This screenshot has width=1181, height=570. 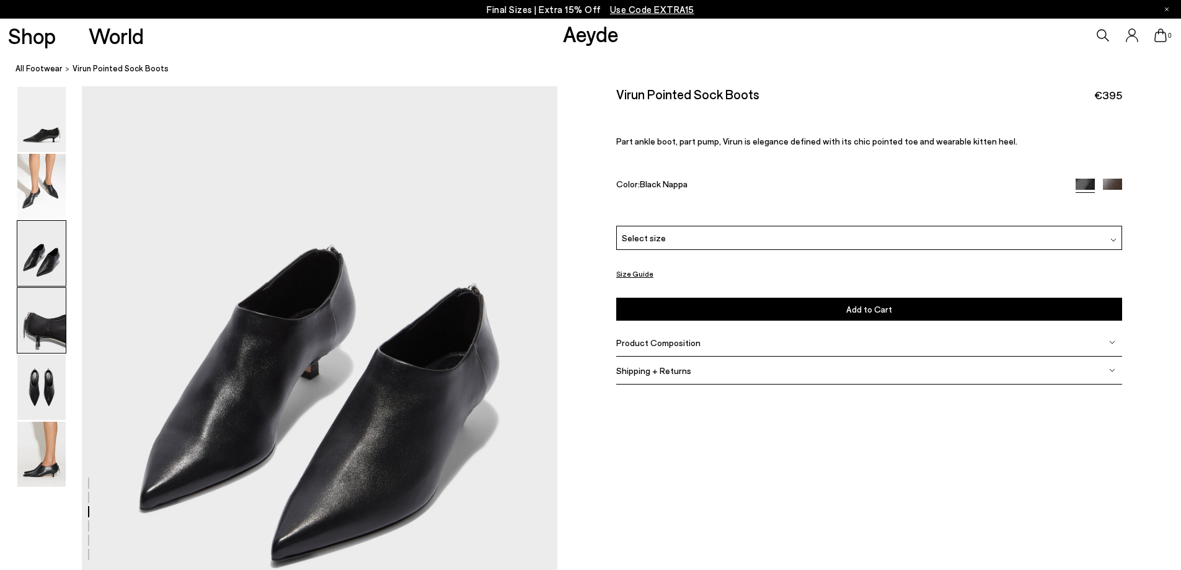 What do you see at coordinates (688, 94) in the screenshot?
I see `h2: Virun Pointed Sock Boots` at bounding box center [688, 94].